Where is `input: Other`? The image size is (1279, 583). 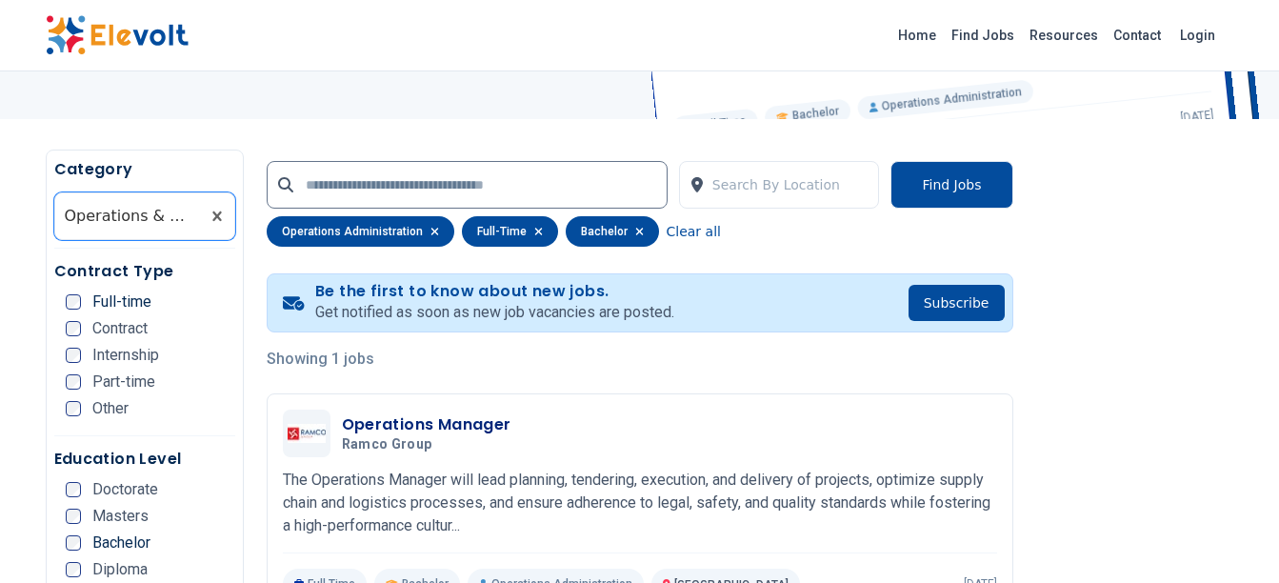
input: Other is located at coordinates (73, 409).